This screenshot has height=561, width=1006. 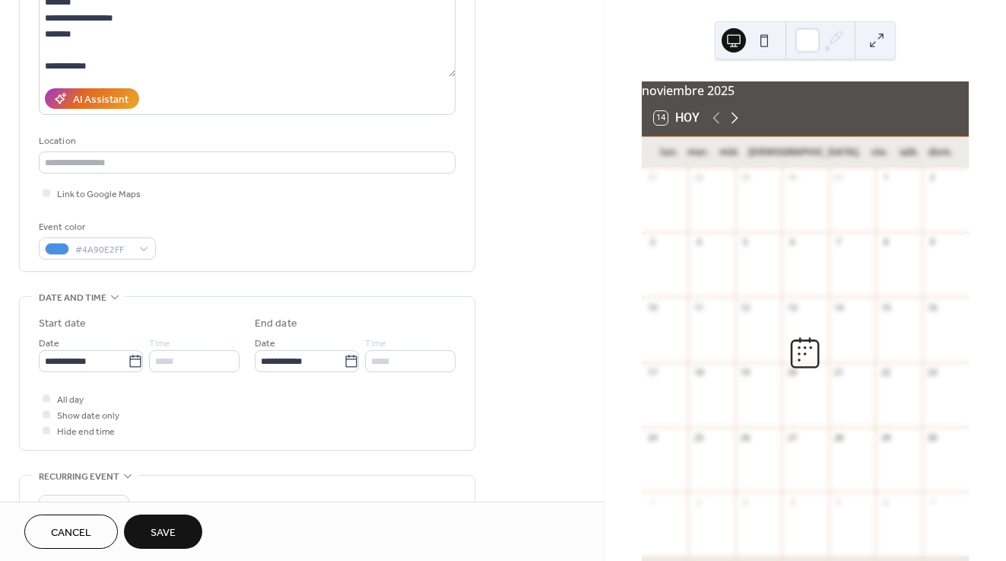 I want to click on div: 26, so click(x=745, y=437).